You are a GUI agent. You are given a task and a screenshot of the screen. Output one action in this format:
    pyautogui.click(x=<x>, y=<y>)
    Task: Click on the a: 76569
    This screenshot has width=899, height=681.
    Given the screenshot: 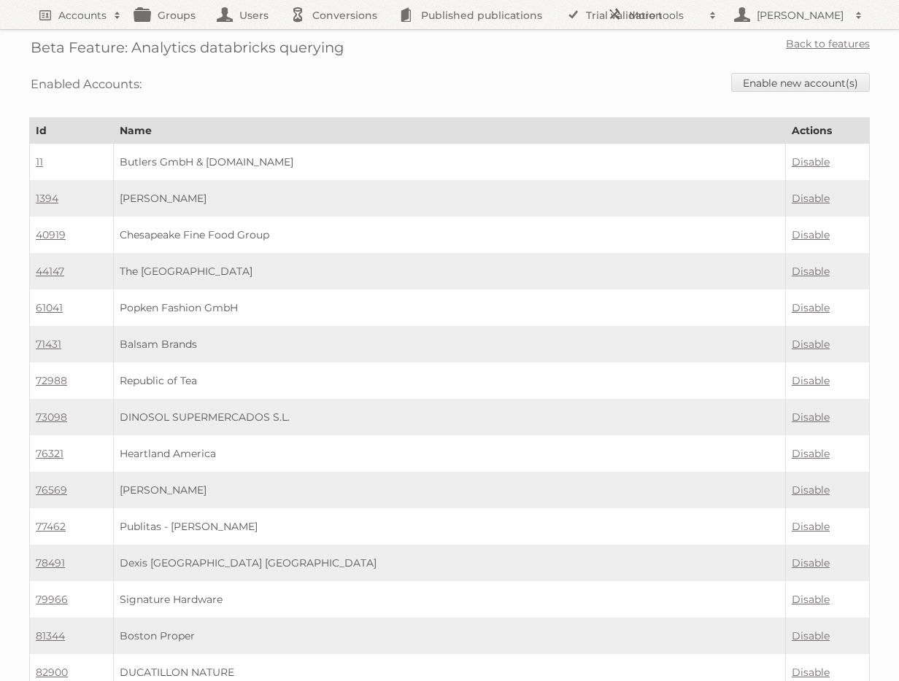 What is the action you would take?
    pyautogui.click(x=51, y=490)
    